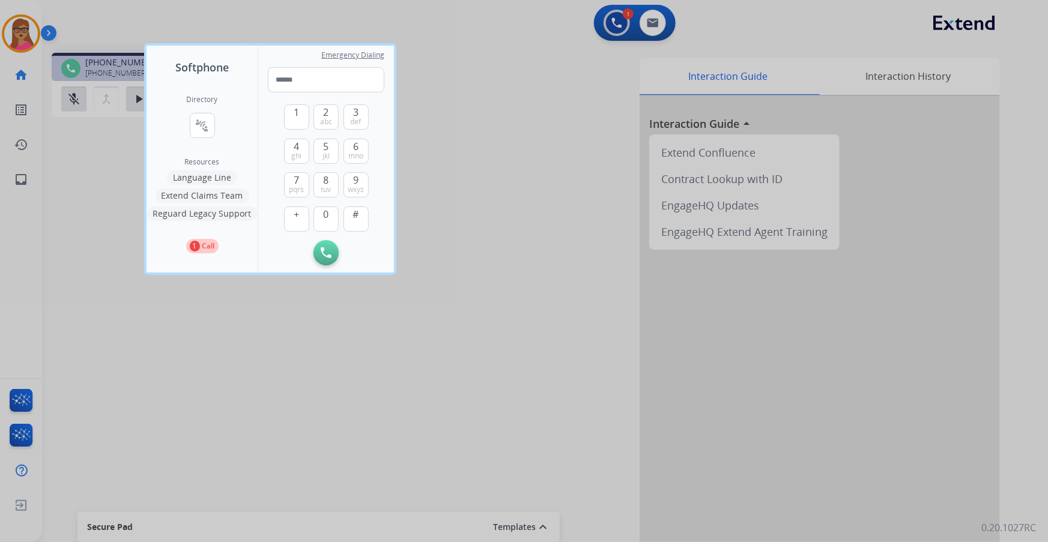  What do you see at coordinates (202, 125) in the screenshot?
I see `mat-icon: connect_without_contact` at bounding box center [202, 125].